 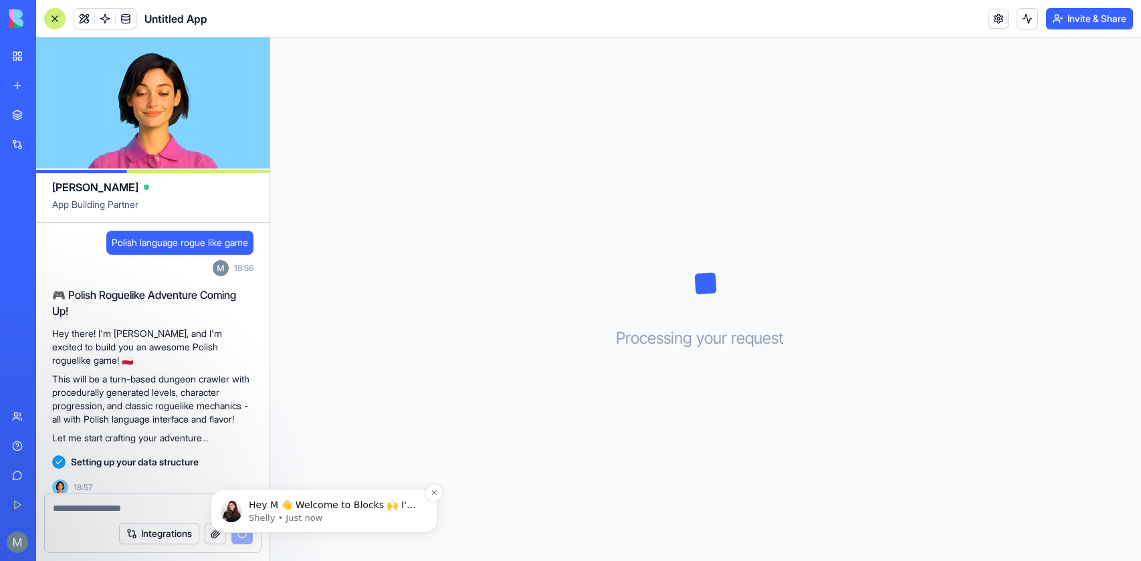 What do you see at coordinates (153, 303) in the screenshot?
I see `h2: 🎮 Polish Roguelike Adventure Coming Up!` at bounding box center [153, 303].